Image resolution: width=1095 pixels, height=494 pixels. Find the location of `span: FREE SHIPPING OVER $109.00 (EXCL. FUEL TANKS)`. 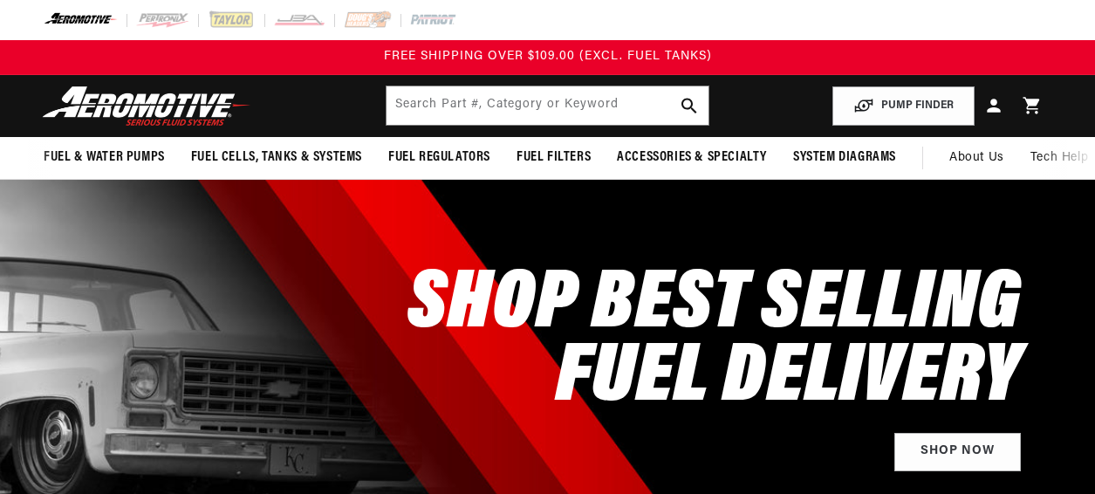

span: FREE SHIPPING OVER $109.00 (EXCL. FUEL TANKS) is located at coordinates (548, 56).